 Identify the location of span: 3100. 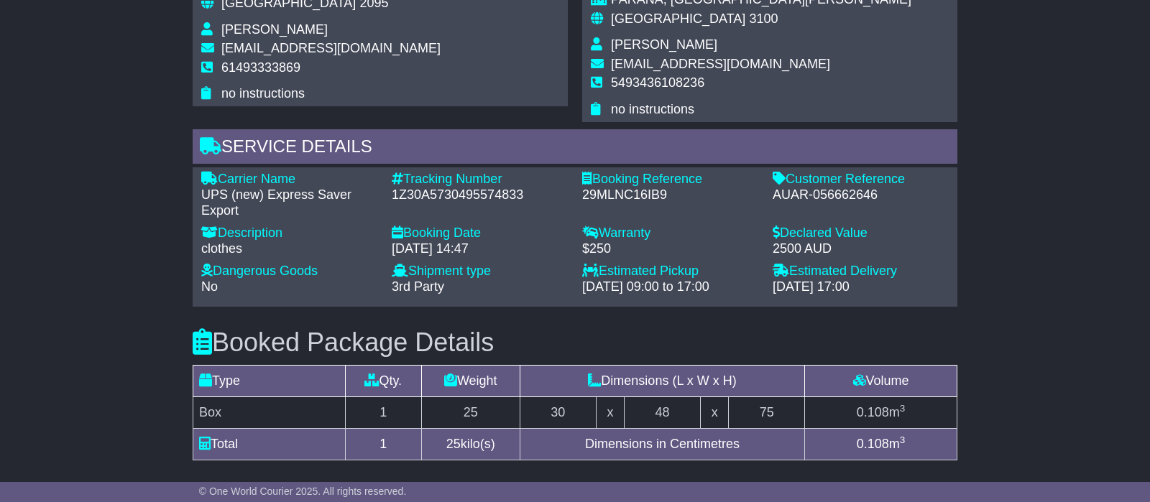
(763, 19).